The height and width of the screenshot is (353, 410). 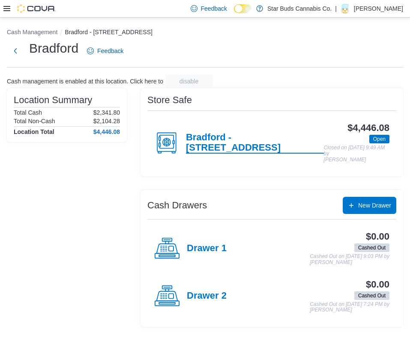 I want to click on h4: Drawer 1, so click(x=207, y=249).